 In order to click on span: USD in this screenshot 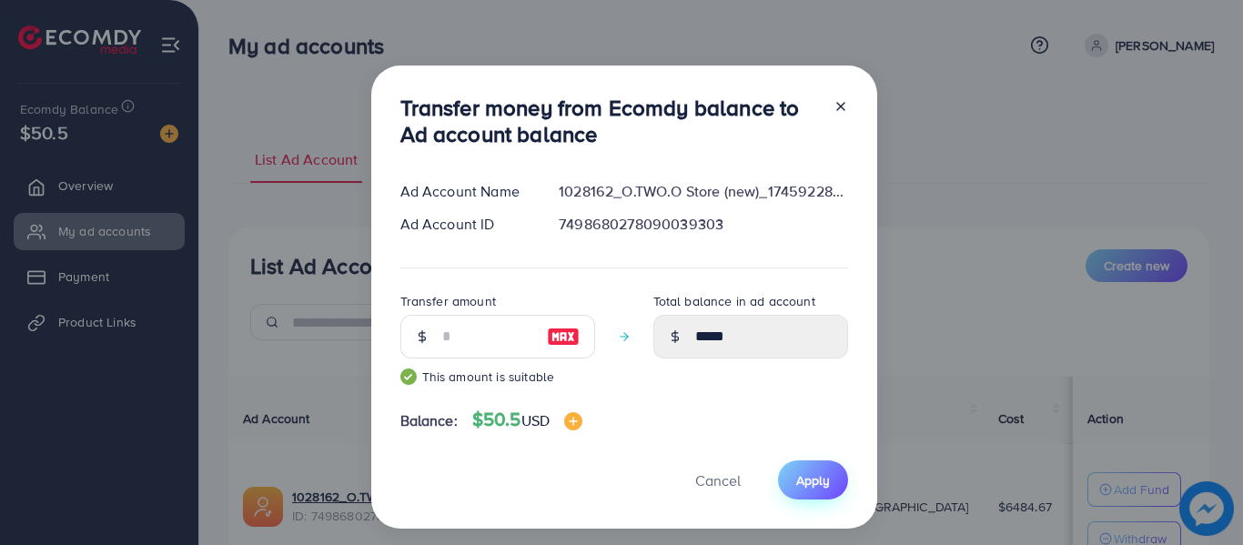, I will do `click(535, 420)`.